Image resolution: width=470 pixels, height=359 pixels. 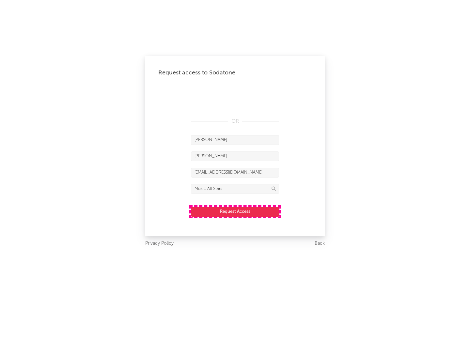 What do you see at coordinates (320, 244) in the screenshot?
I see `a: Back` at bounding box center [320, 244].